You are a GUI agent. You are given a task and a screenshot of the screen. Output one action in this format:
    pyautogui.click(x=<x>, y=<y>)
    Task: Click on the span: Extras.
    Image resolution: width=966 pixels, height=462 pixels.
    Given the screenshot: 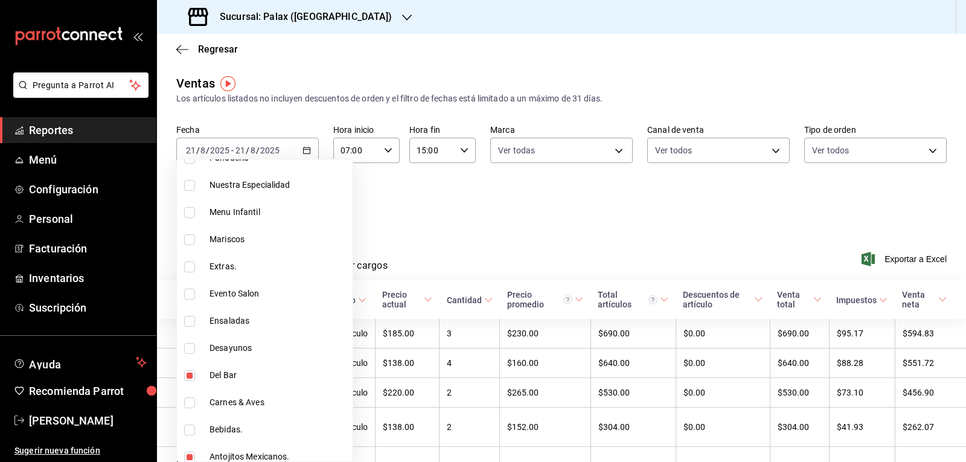 What is the action you would take?
    pyautogui.click(x=278, y=266)
    